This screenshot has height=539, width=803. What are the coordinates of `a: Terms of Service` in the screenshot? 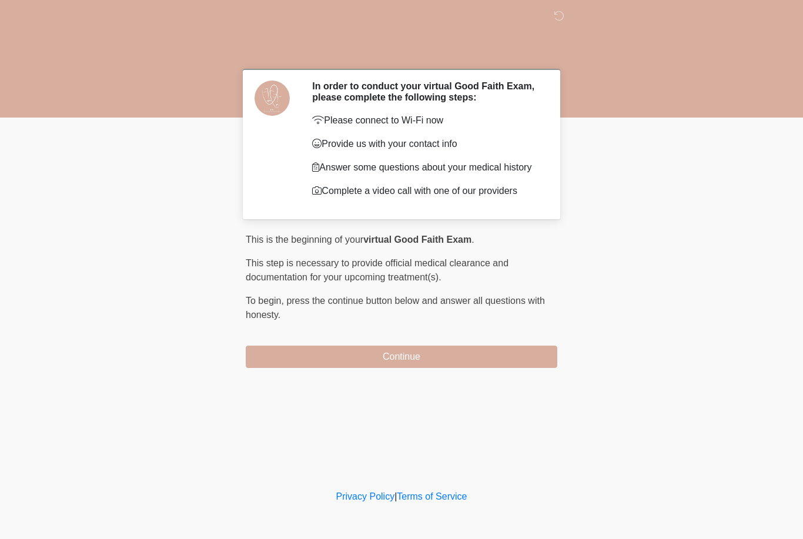 It's located at (432, 496).